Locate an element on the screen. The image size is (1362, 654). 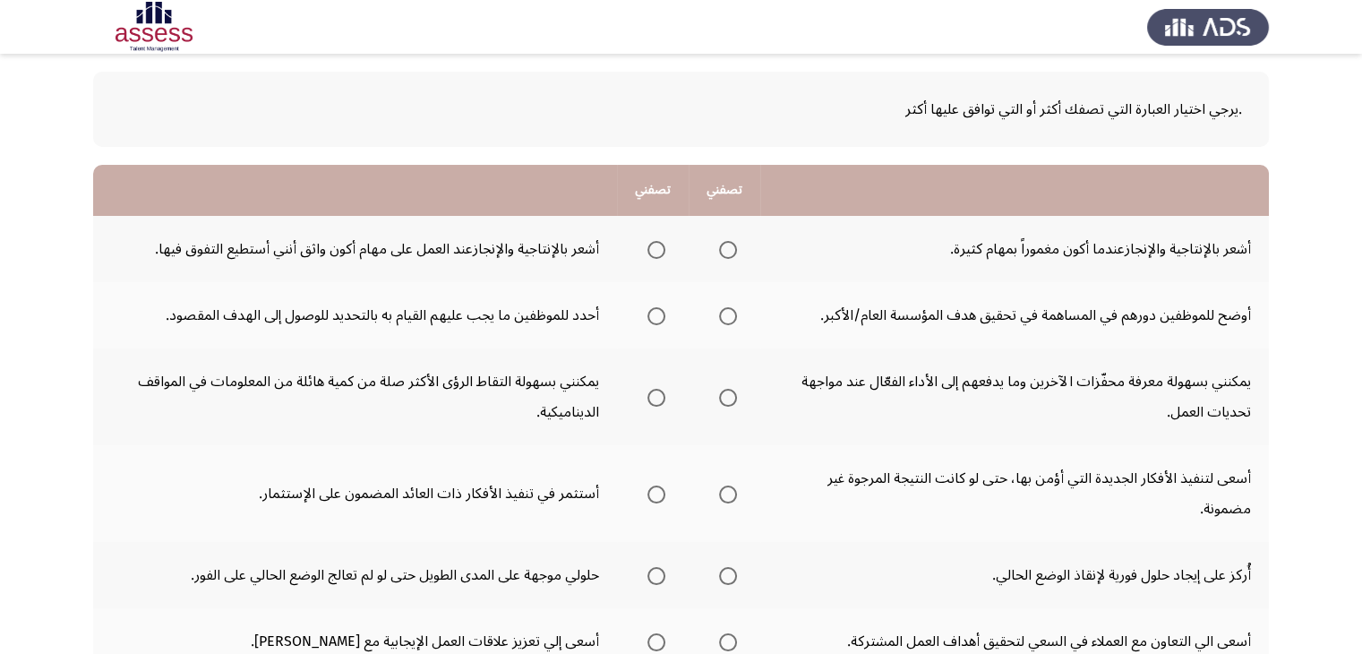
td: أحدد للموظفين ما يجب عليهم القيام به بالتحديد للوصول إلى الهدف المقصود. is located at coordinates (355, 315).